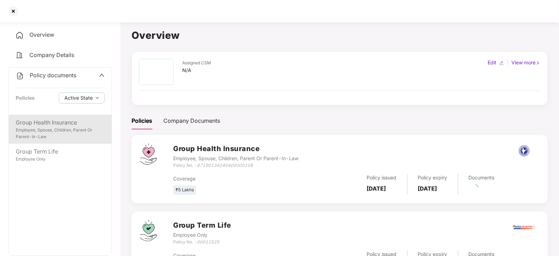 The height and width of the screenshot is (256, 559). I want to click on h3: Group Term Life, so click(202, 225).